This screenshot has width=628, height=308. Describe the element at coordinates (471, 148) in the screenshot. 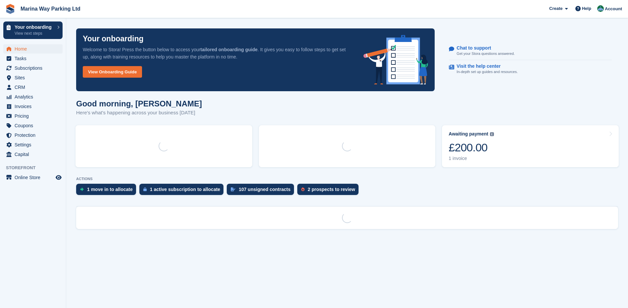

I see `div: £200.00` at that location.